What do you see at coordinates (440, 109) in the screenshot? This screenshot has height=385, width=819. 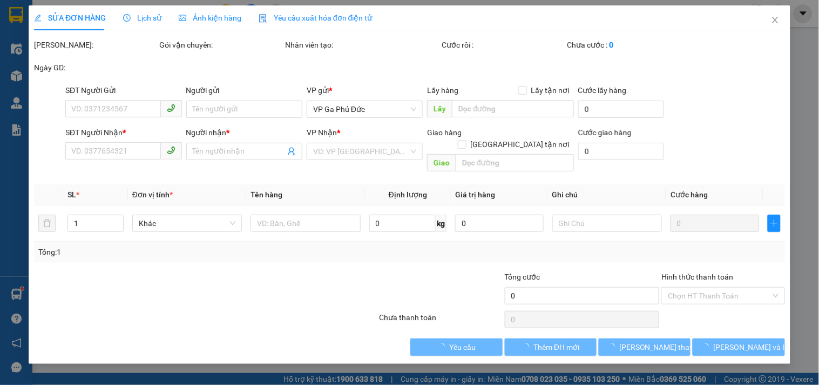 I see `span: Lấy` at bounding box center [440, 109].